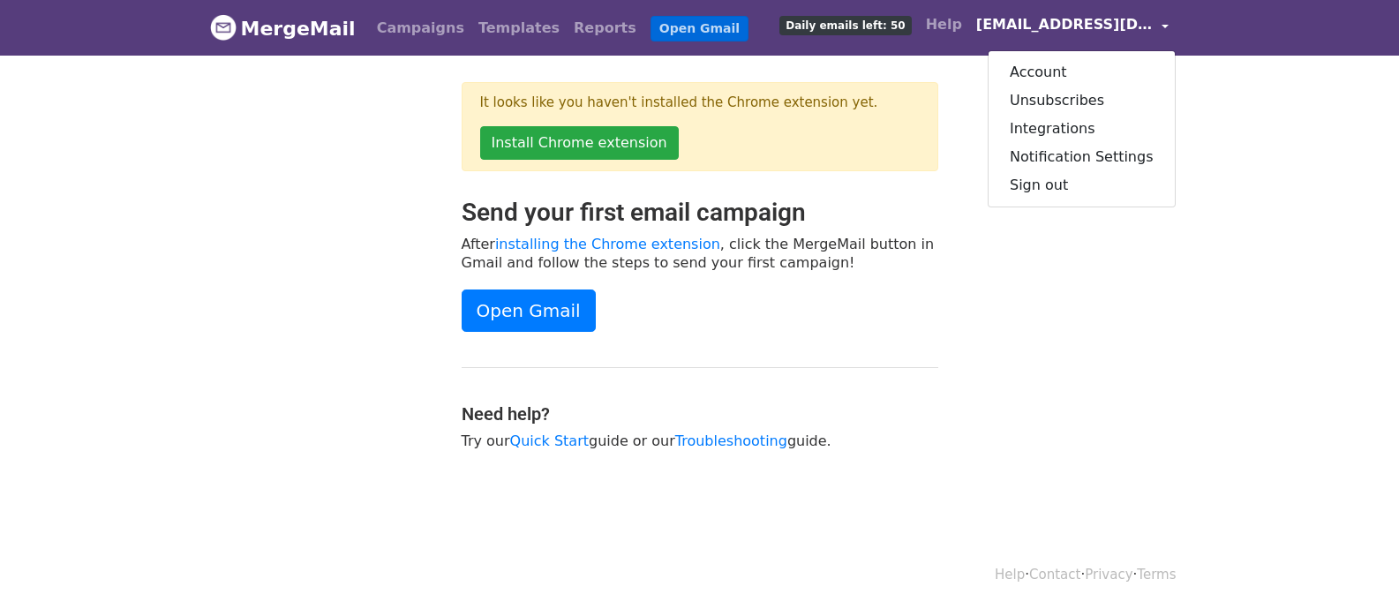 This screenshot has width=1399, height=609. Describe the element at coordinates (549, 441) in the screenshot. I see `a: Quick Start` at that location.